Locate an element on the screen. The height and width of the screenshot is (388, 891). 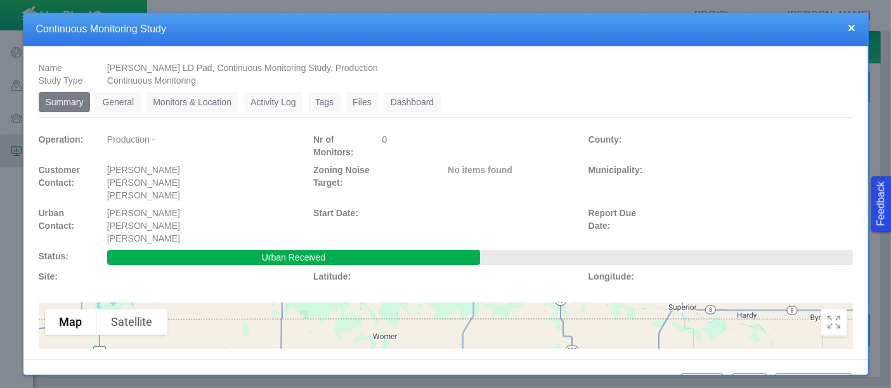
a: Dashboard is located at coordinates (412, 102).